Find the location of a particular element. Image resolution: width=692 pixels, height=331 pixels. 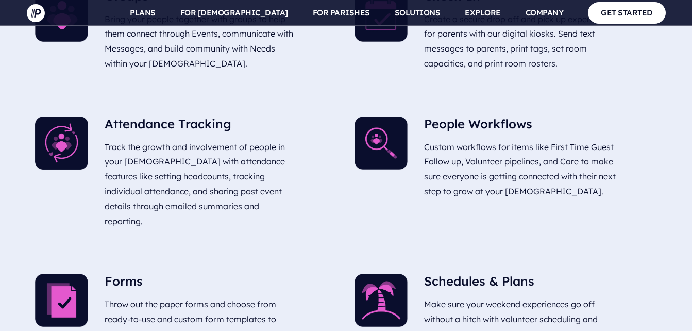

img: Attendance Tracking - Illustration is located at coordinates (61, 143).